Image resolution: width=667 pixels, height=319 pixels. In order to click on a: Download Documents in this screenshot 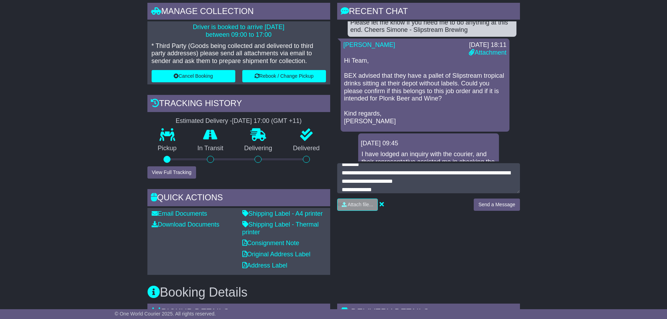, I will do `click(186, 225)`.